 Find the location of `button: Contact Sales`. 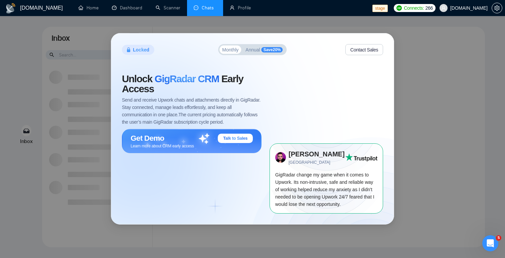

button: Contact Sales is located at coordinates (364, 49).